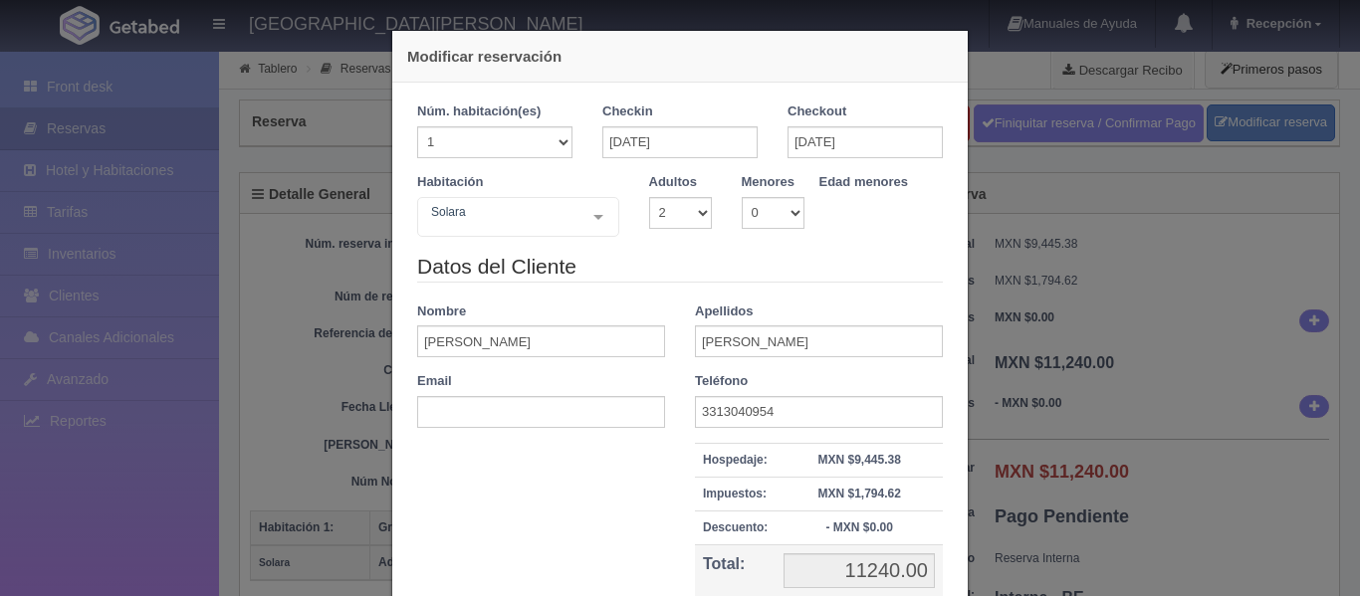  Describe the element at coordinates (735, 528) in the screenshot. I see `th: Descuento:` at that location.